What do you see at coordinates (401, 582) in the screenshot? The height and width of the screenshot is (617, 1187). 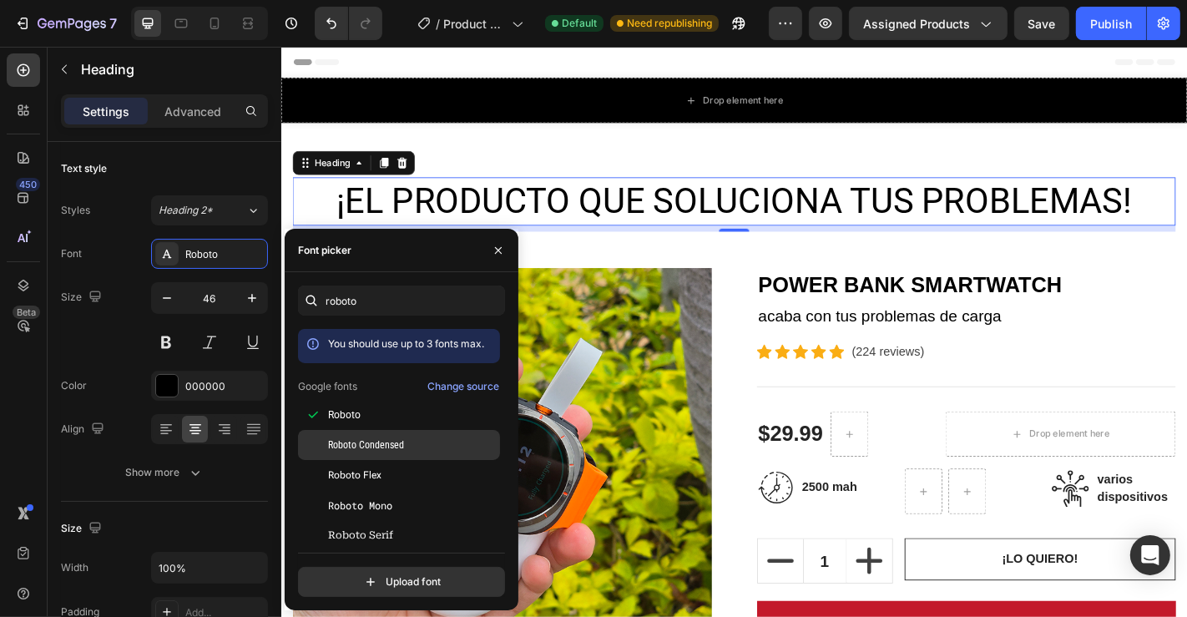 I see `div: Upload font` at bounding box center [401, 582].